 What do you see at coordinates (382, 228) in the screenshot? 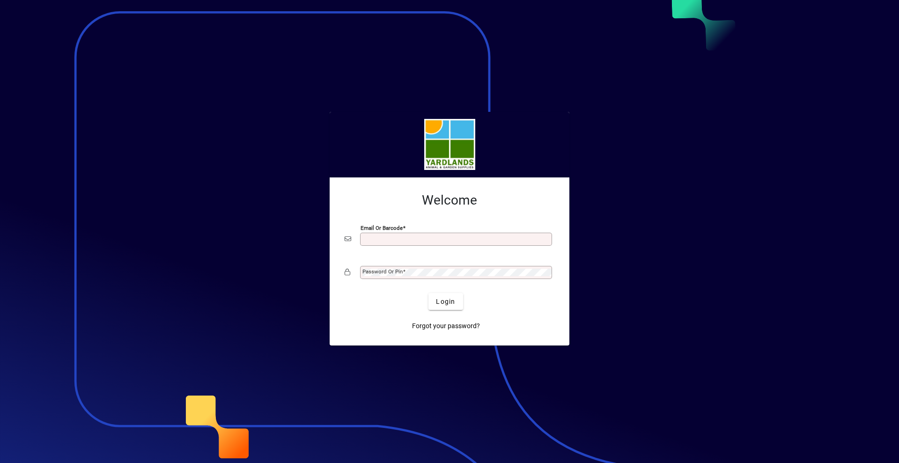
I see `mat-label: Email or Barcode` at bounding box center [382, 228].